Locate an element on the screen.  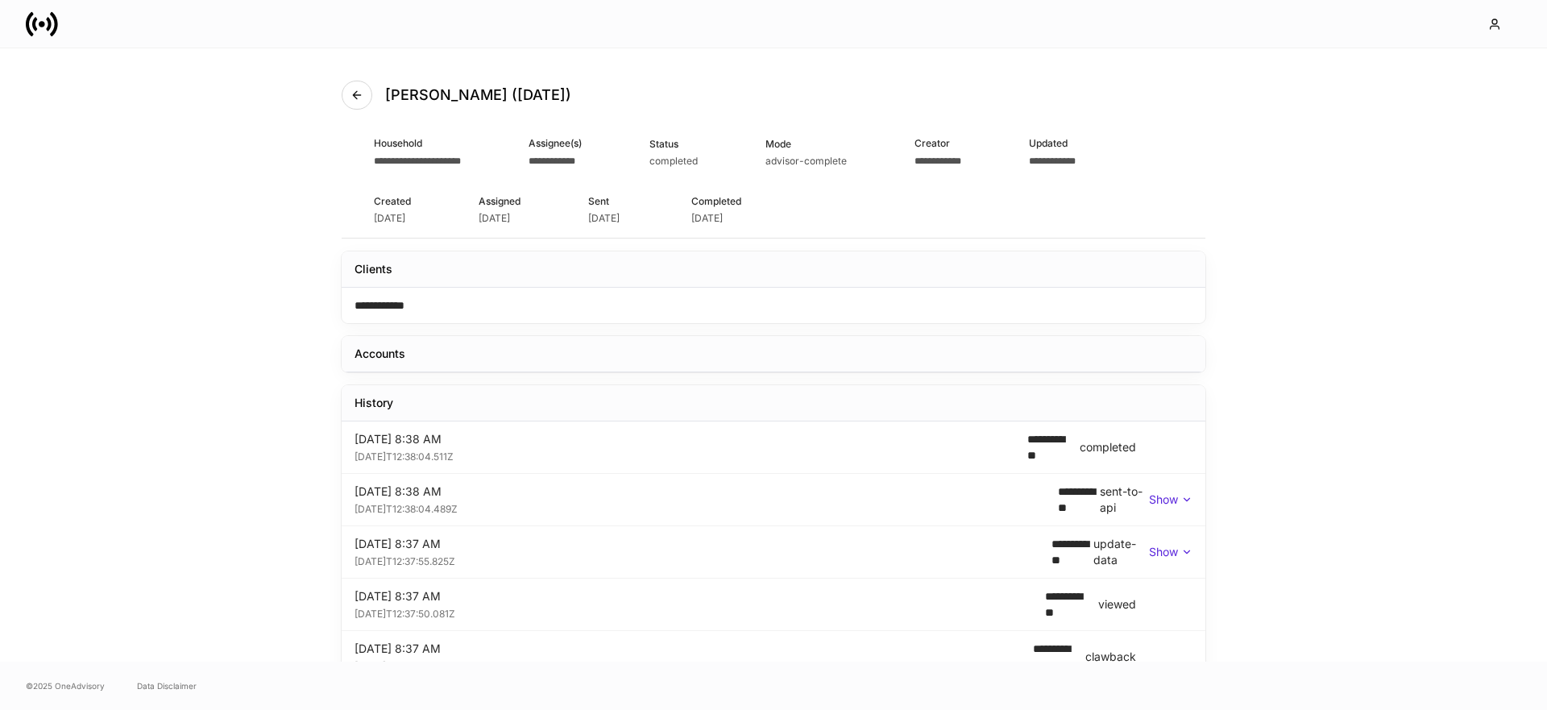
div: clawback is located at coordinates (1110, 656).